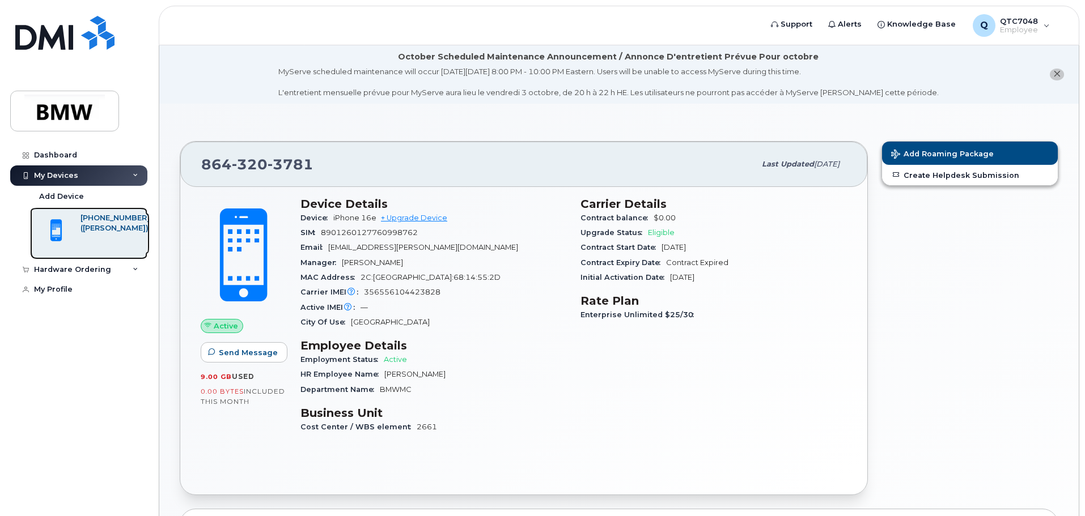  I want to click on h3: Rate Plan, so click(713, 301).